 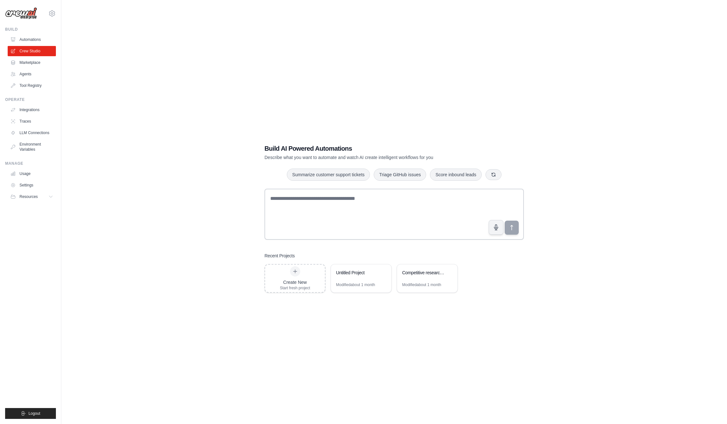 What do you see at coordinates (32, 147) in the screenshot?
I see `a: Environment Variables` at bounding box center [32, 147].